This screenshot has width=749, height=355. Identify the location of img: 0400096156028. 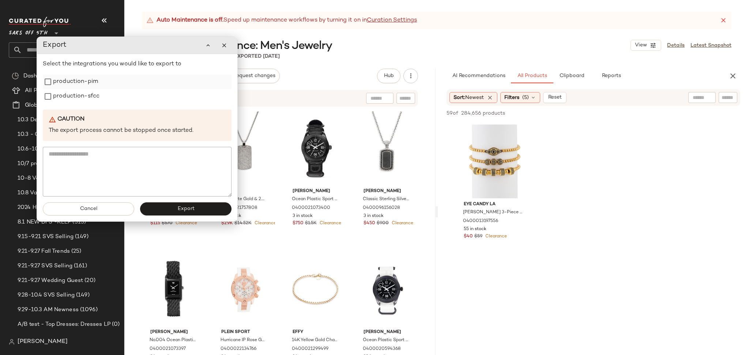
(387, 148).